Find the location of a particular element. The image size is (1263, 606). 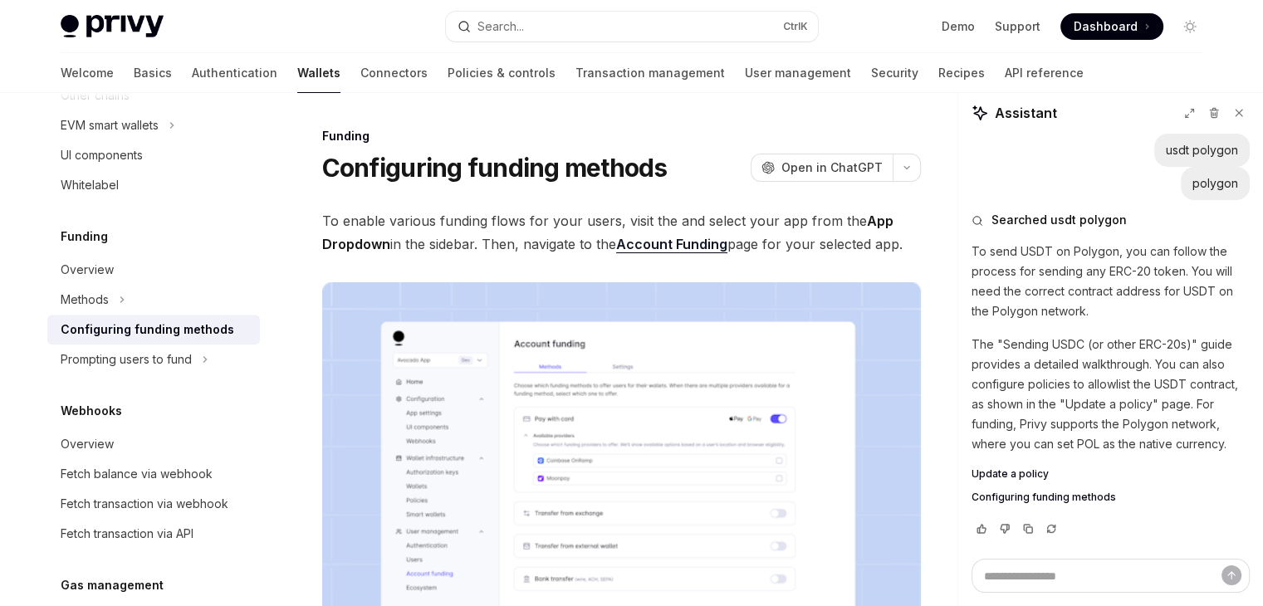

a: Support is located at coordinates (1017, 27).